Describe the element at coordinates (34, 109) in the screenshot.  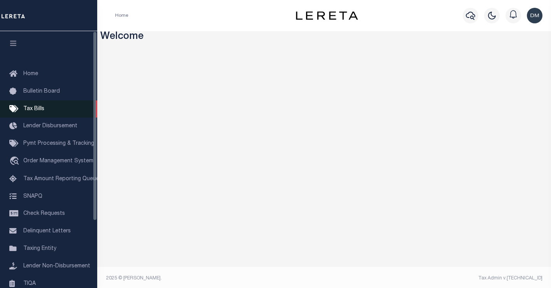
I see `span: Tax Bills` at that location.